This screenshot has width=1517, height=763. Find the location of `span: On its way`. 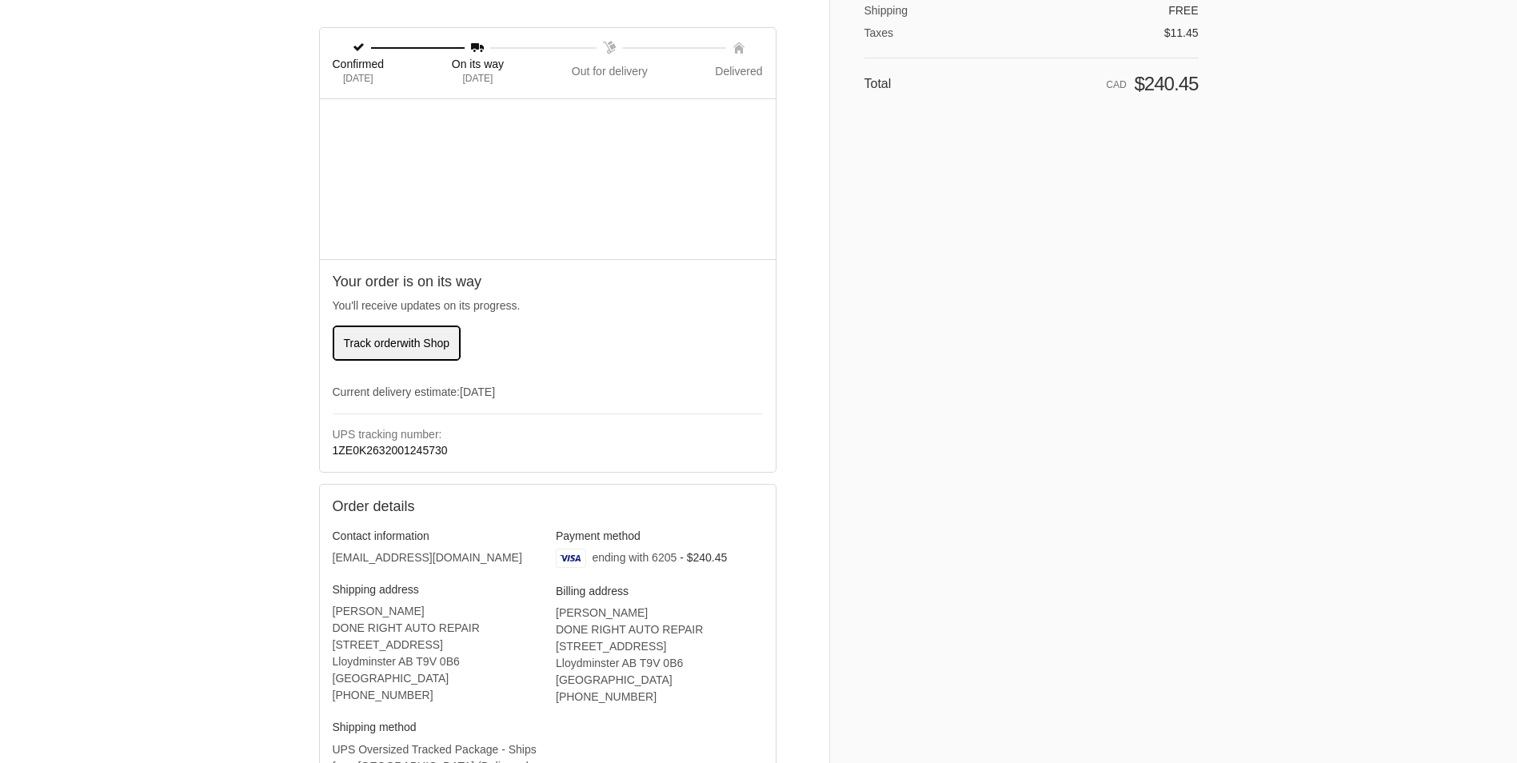

span: On its way is located at coordinates (477, 64).